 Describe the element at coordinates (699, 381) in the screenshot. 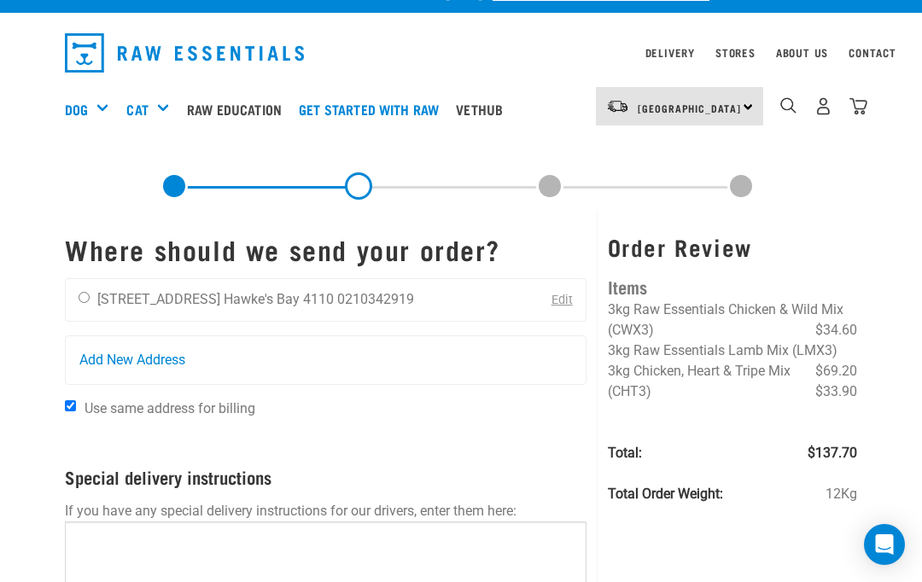

I see `span: 3kg Chicken, Heart & Tripe Mix (CHT3)` at that location.